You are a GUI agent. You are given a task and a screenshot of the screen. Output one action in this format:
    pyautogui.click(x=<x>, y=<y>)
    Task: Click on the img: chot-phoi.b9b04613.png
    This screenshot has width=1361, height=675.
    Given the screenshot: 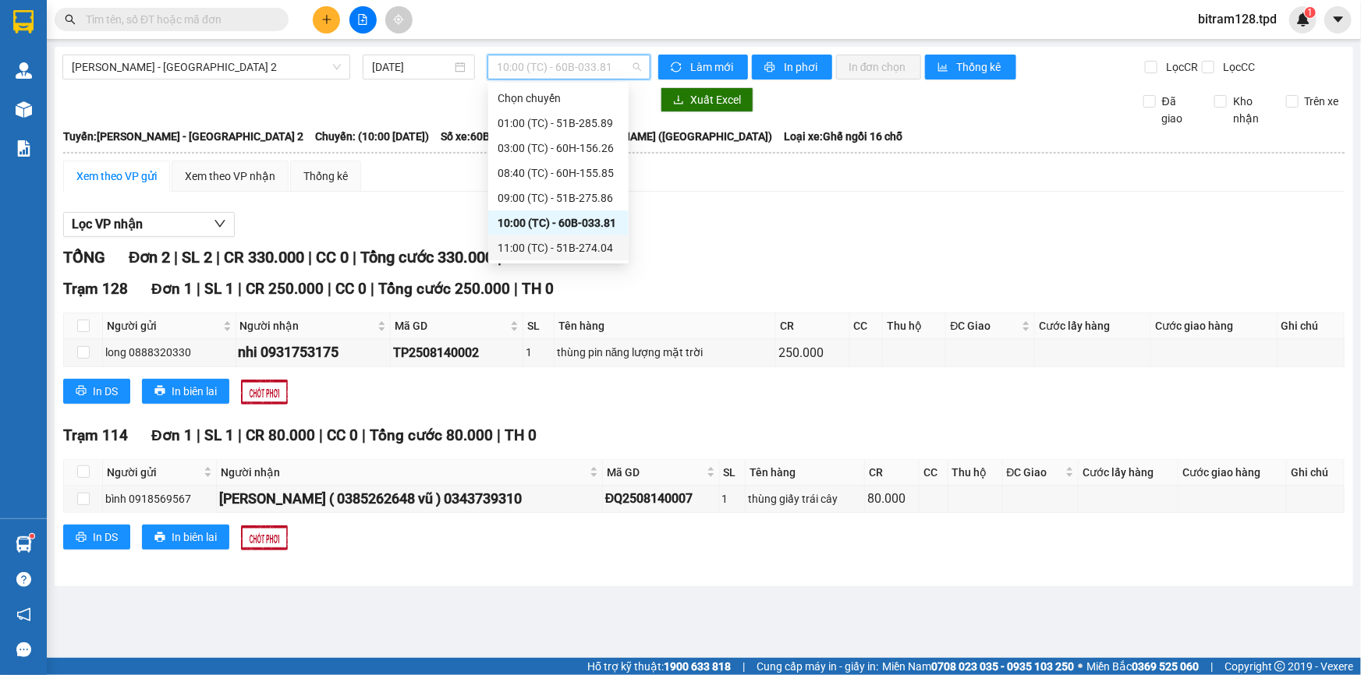 What is the action you would take?
    pyautogui.click(x=264, y=538)
    